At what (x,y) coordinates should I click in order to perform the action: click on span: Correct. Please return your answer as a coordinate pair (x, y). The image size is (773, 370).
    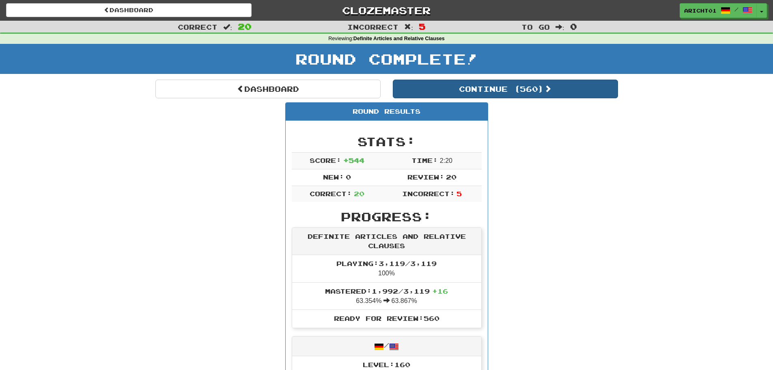
    Looking at the image, I should click on (198, 27).